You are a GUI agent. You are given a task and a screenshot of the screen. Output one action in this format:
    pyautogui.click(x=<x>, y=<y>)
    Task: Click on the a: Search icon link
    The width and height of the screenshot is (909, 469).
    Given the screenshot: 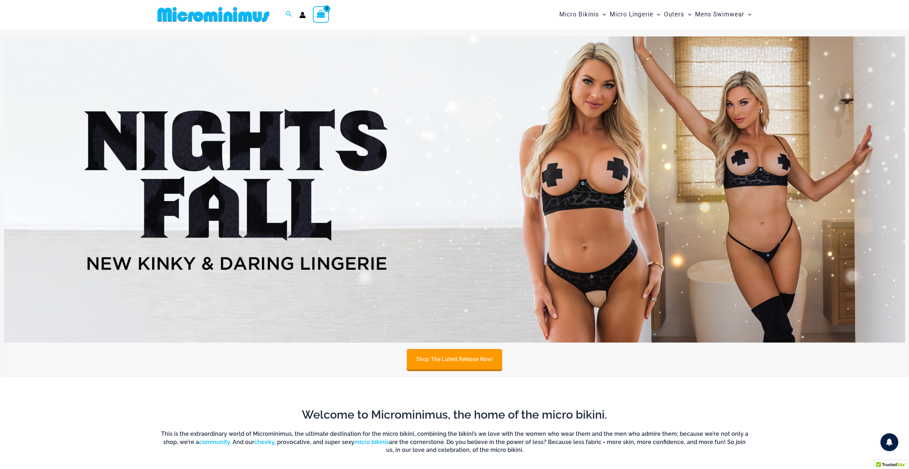 What is the action you would take?
    pyautogui.click(x=289, y=14)
    